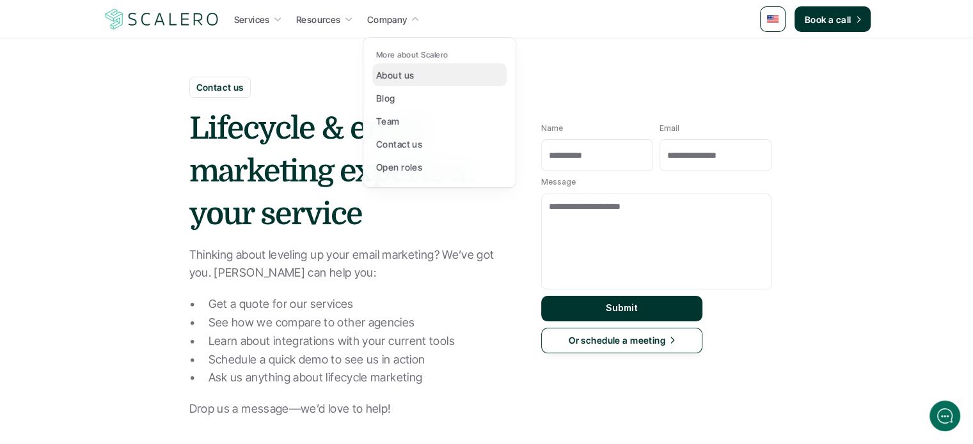  Describe the element at coordinates (439, 75) in the screenshot. I see `a: About us` at that location.